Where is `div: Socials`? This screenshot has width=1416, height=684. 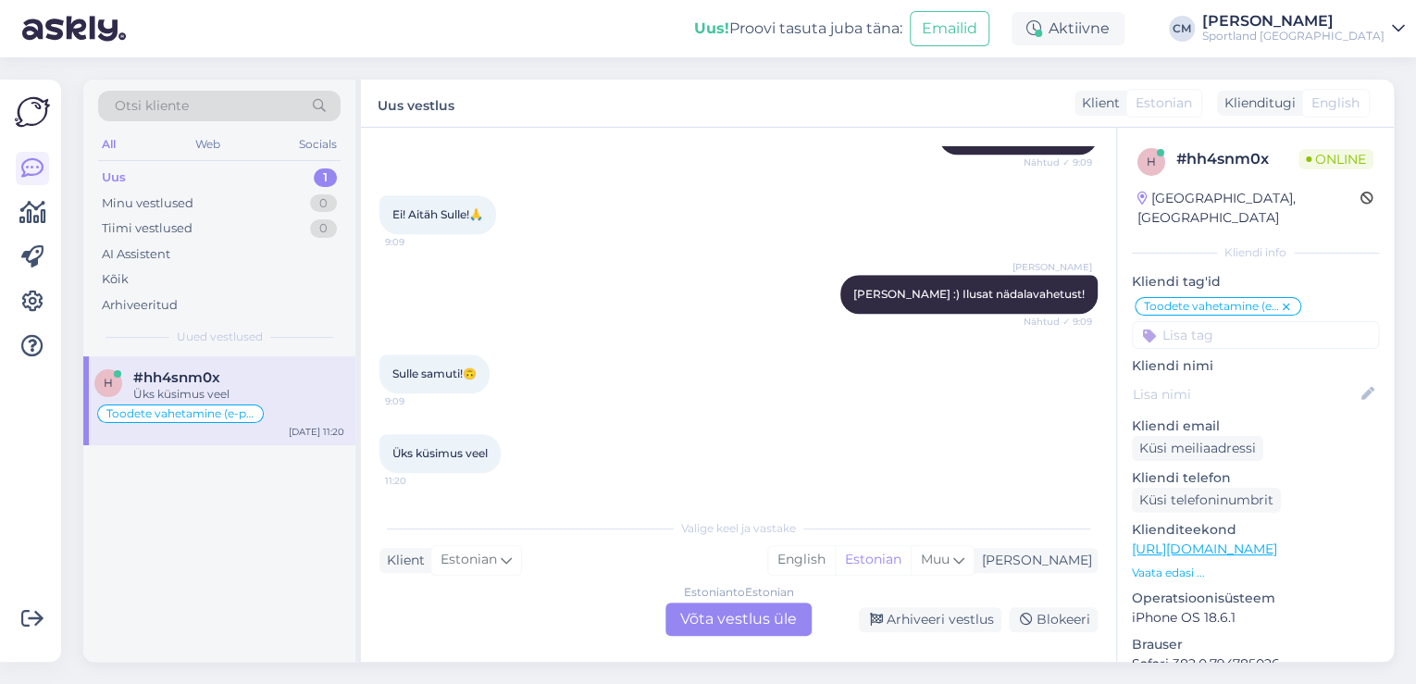
div: Socials is located at coordinates (317, 144).